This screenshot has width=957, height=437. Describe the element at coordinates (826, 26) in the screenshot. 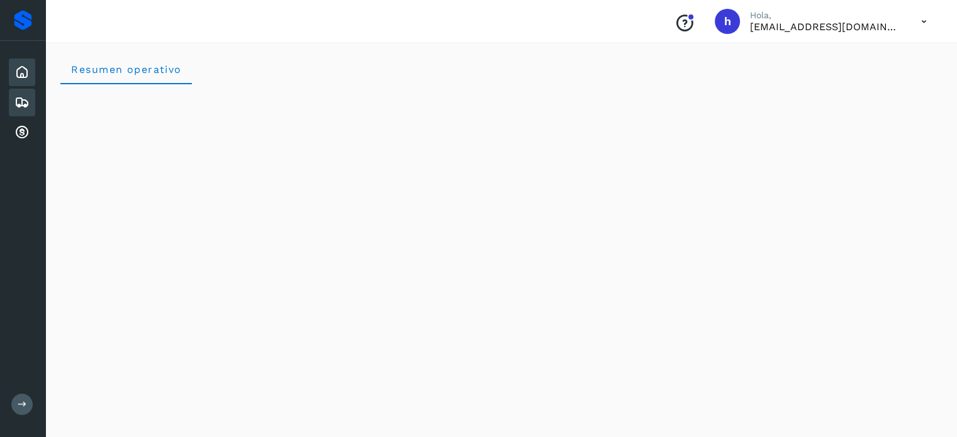

I see `p: hpichardo@karesan.com.mx` at that location.